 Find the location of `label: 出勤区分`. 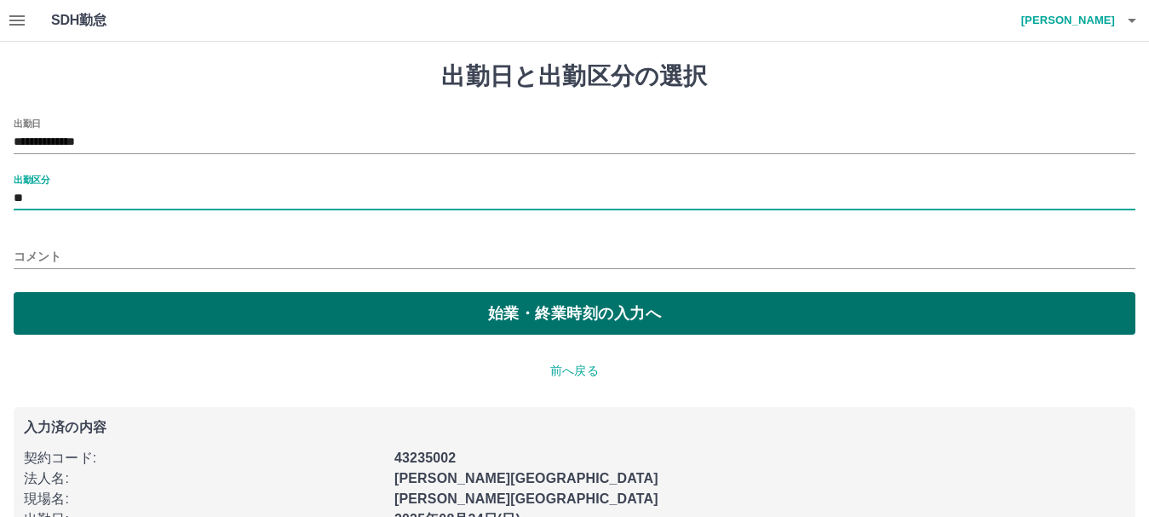

label: 出勤区分 is located at coordinates (32, 179).